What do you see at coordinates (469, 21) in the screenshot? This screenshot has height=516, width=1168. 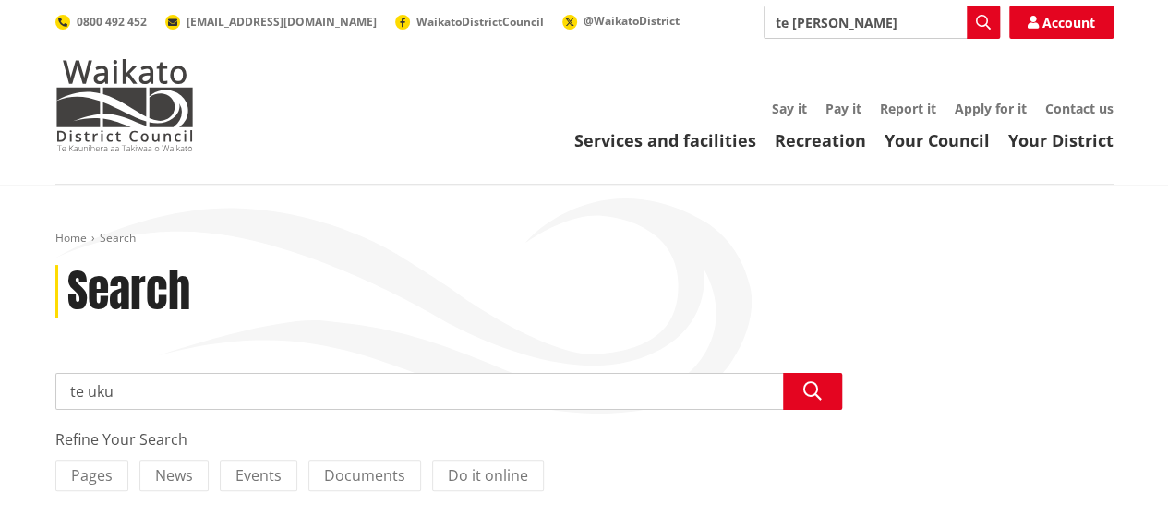 I see `a: WaikatoDistrictCouncil` at bounding box center [469, 21].